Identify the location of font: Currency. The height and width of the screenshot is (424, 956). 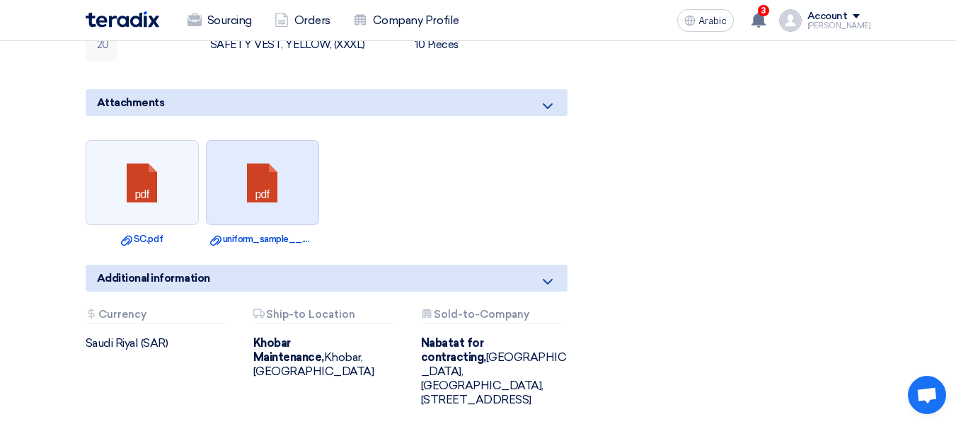
(122, 314).